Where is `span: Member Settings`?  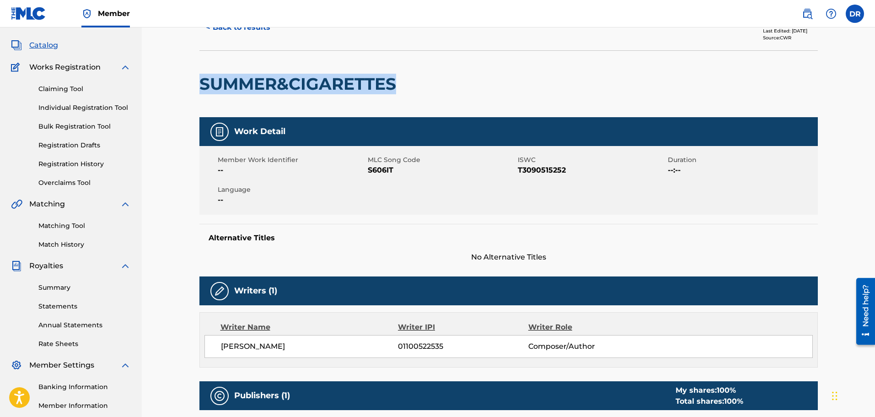 span: Member Settings is located at coordinates (62, 365).